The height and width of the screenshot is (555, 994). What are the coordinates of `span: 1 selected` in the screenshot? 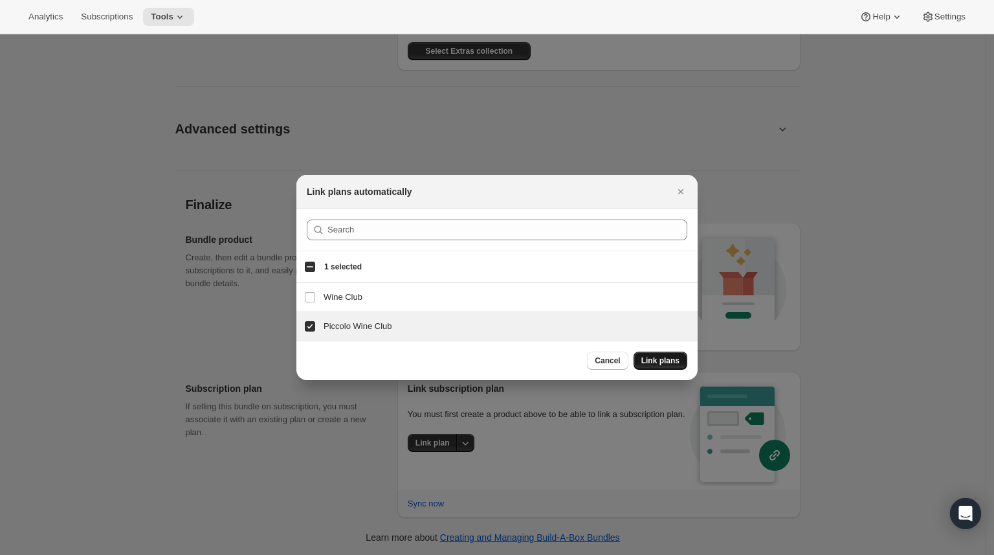 It's located at (343, 267).